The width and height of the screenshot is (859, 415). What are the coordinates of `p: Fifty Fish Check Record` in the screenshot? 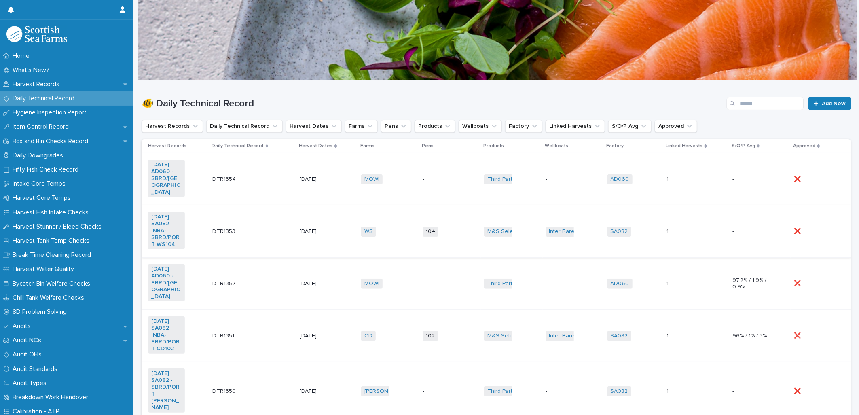 It's located at (47, 169).